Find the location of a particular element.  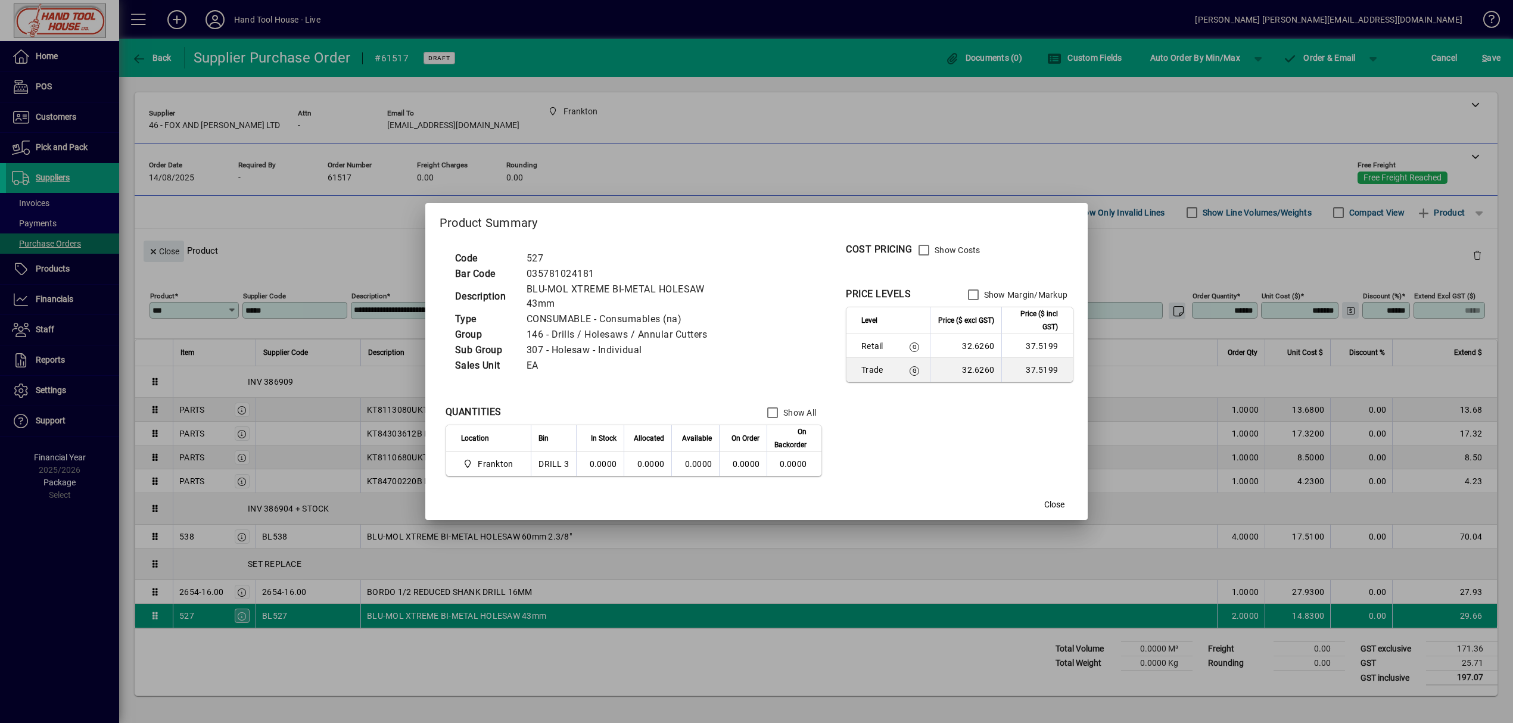

span: Retail is located at coordinates (877, 346).